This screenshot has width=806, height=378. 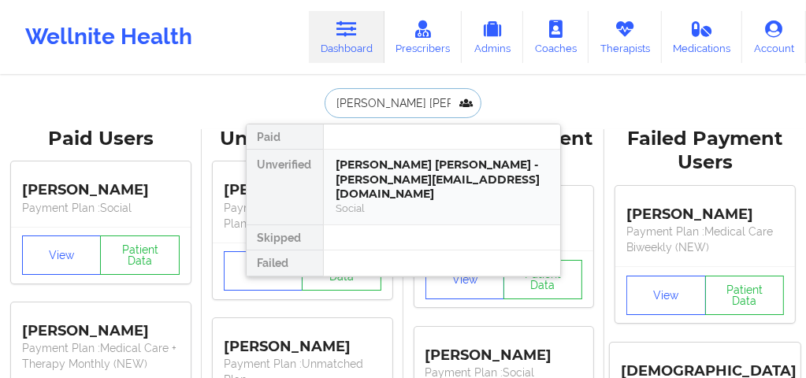 I want to click on div: Skipped, so click(x=284, y=238).